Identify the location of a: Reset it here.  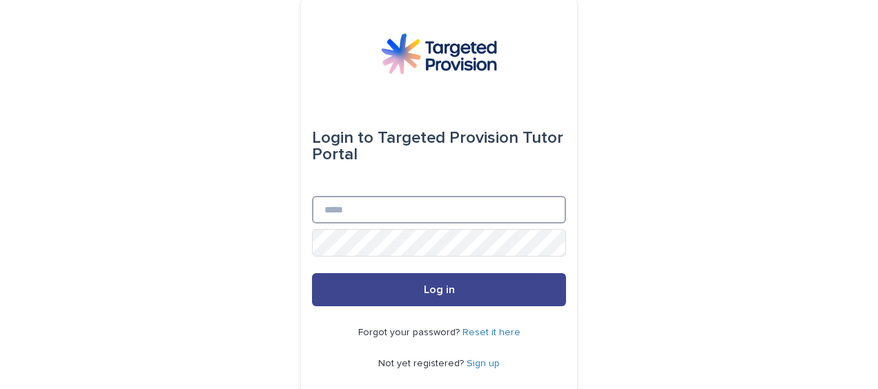
(492, 333).